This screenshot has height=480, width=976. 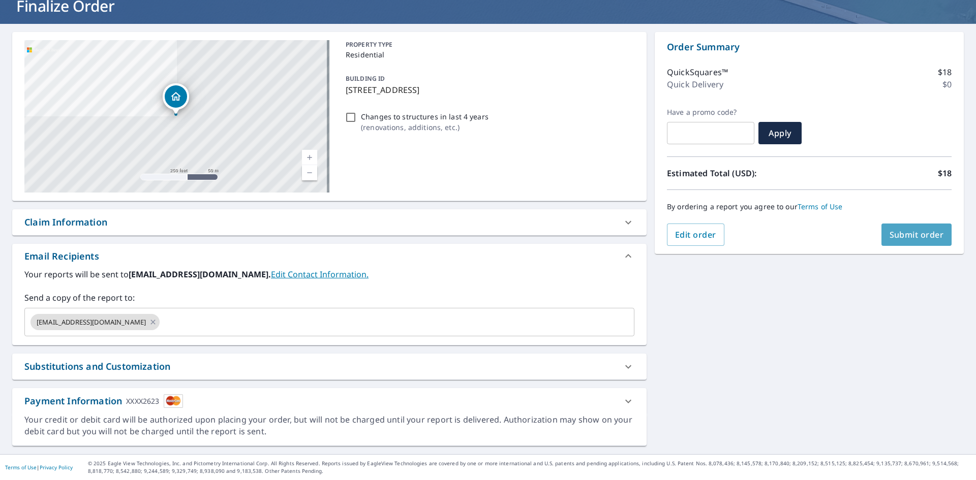 I want to click on p: BUILDING ID, so click(x=365, y=78).